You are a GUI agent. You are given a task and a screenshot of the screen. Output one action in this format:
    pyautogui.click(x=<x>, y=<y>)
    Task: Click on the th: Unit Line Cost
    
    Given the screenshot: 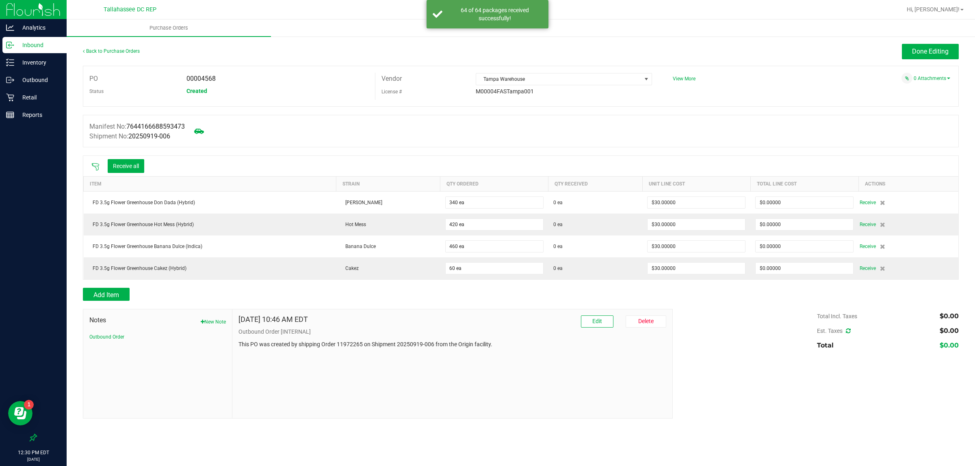 What is the action you would take?
    pyautogui.click(x=696, y=184)
    